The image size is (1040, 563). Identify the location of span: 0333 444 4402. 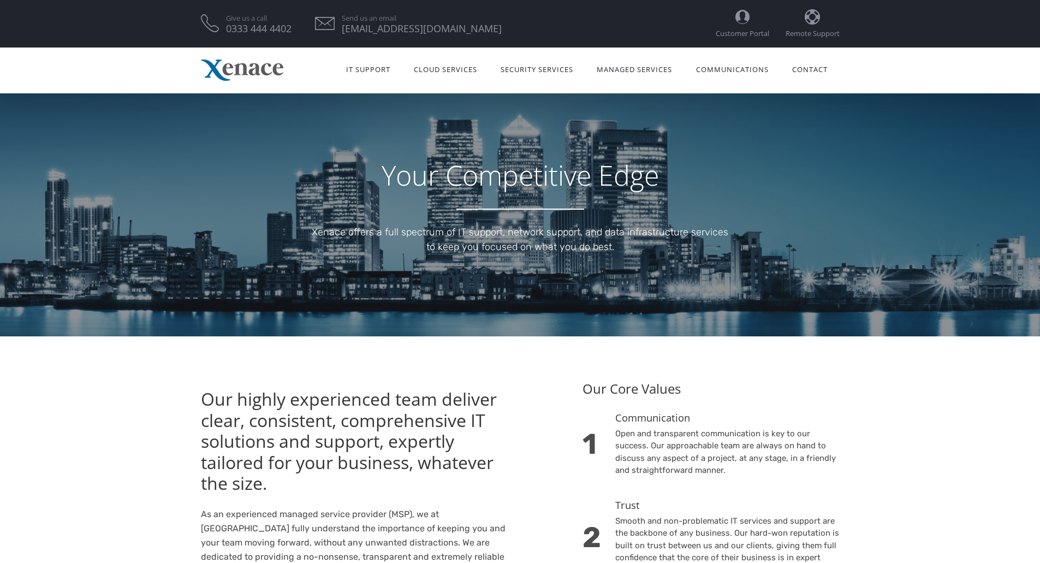
(259, 28).